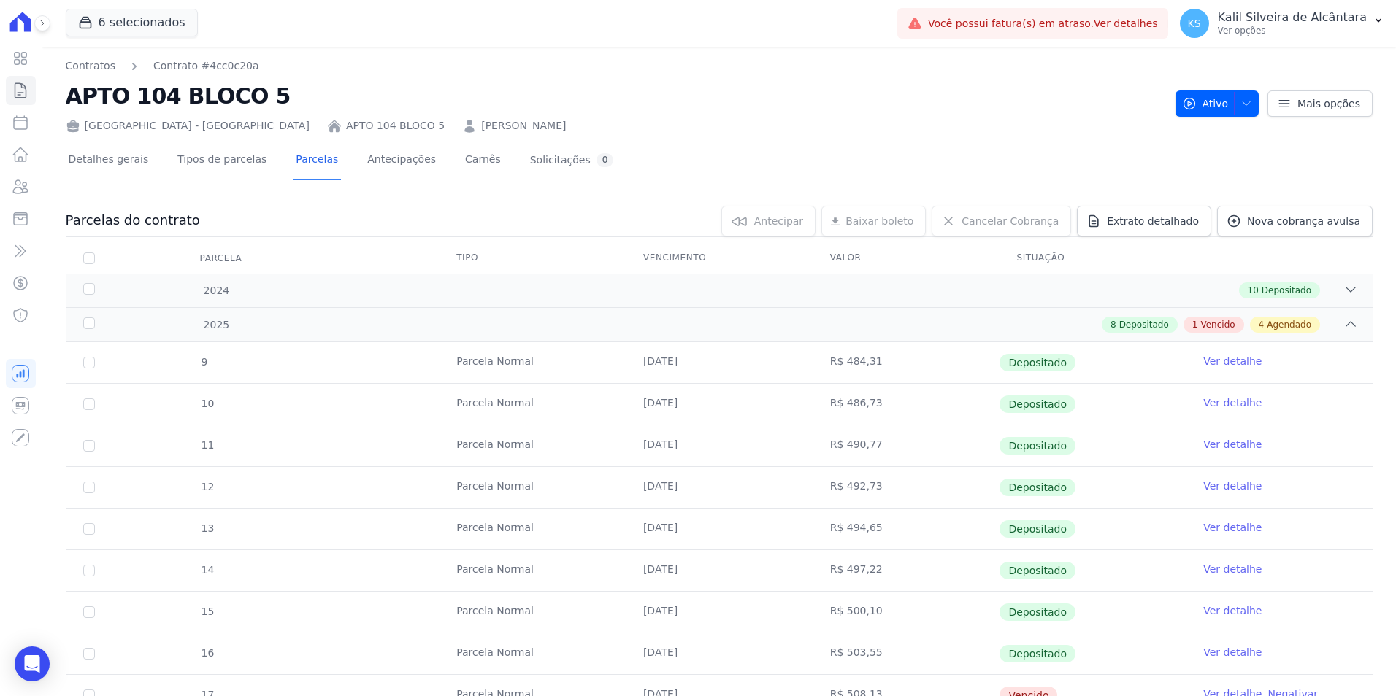  What do you see at coordinates (719, 258) in the screenshot?
I see `th: Vencimento` at bounding box center [719, 258].